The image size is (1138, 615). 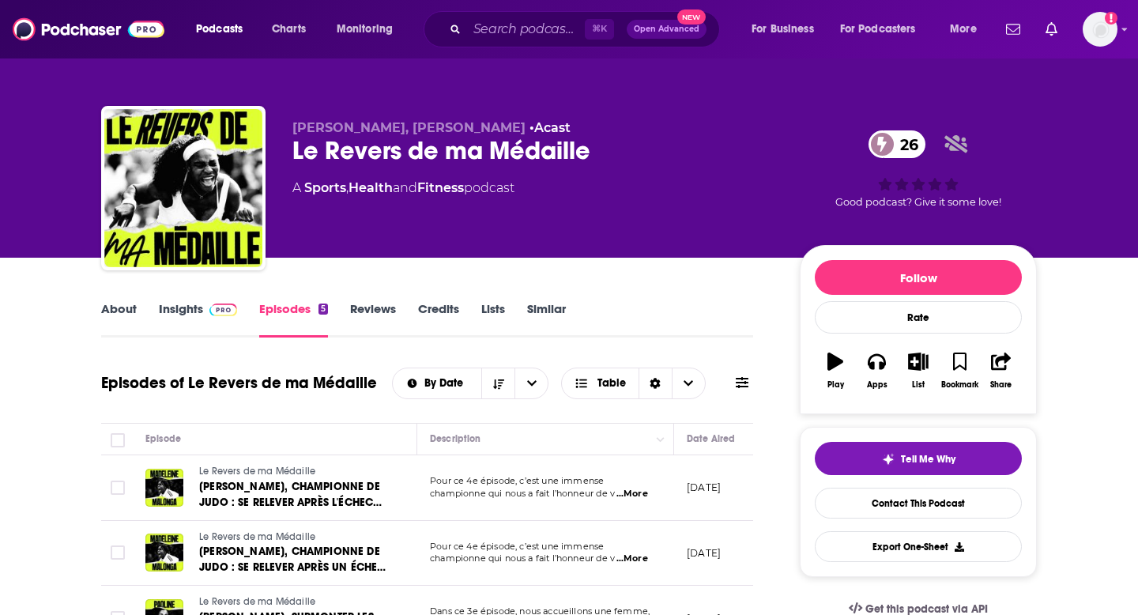 I want to click on button: Column Actions, so click(x=661, y=439).